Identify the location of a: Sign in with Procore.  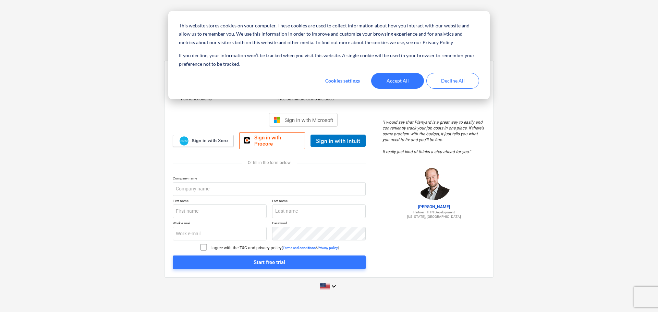
(272, 141).